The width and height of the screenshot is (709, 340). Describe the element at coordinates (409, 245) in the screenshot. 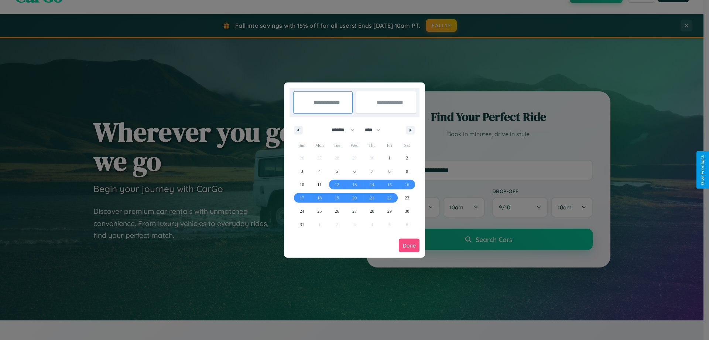

I see `button: Done` at that location.